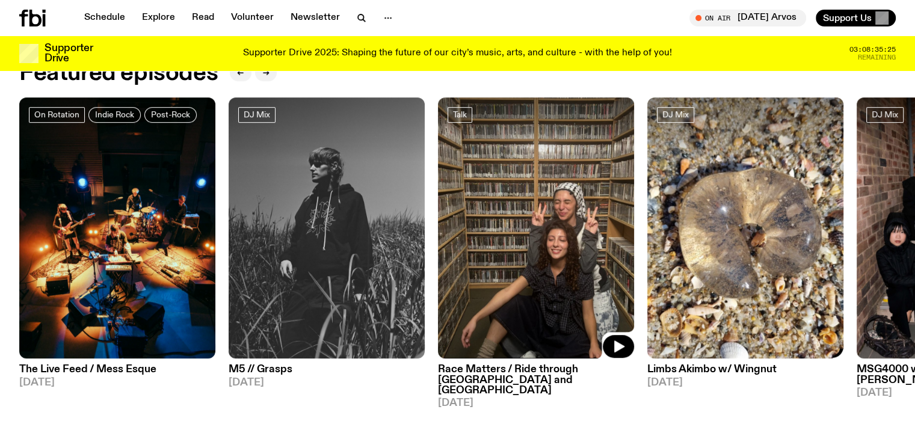 The width and height of the screenshot is (915, 439). Describe the element at coordinates (69, 54) in the screenshot. I see `h3: Supporter Drive` at that location.